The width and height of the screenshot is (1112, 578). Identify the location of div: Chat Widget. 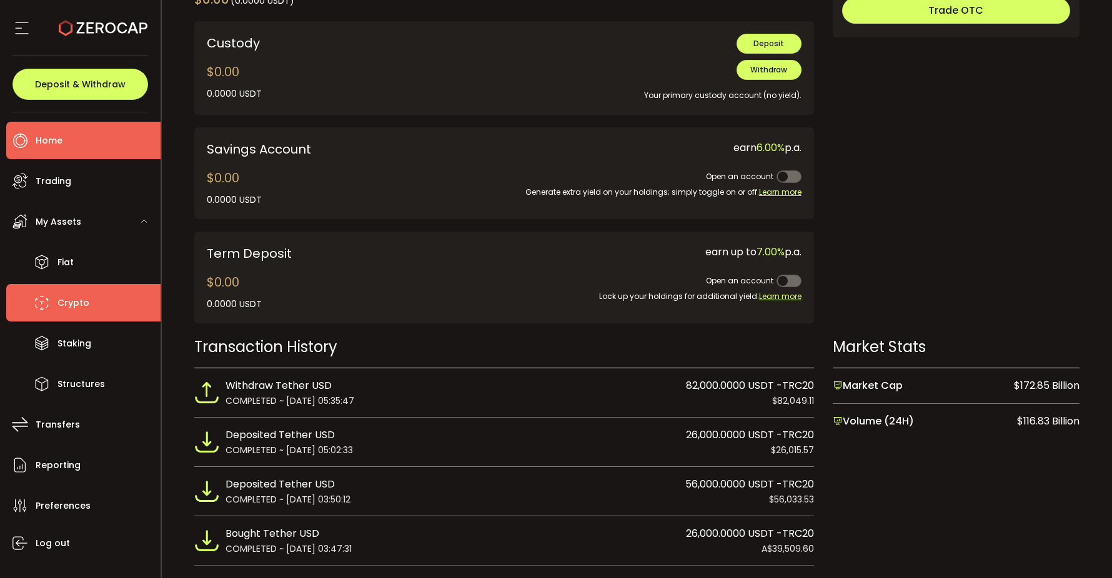
(1080, 548).